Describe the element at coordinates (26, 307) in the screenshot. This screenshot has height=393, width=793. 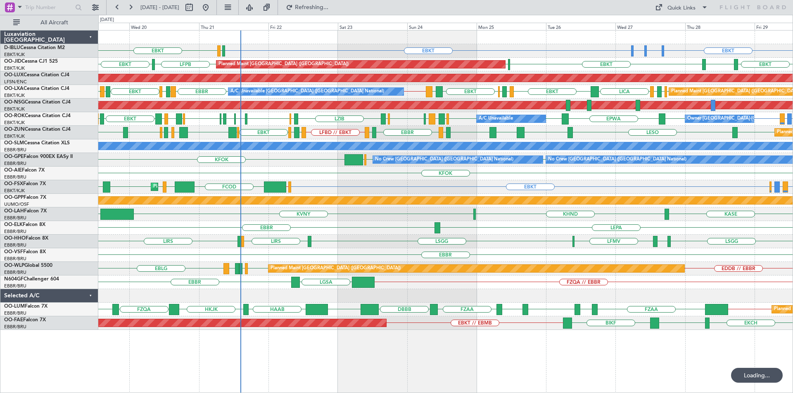
I see `a: OO-LUMFalcon 7X` at that location.